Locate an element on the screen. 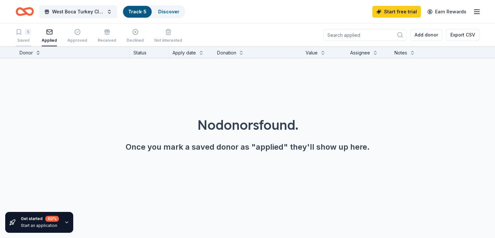  div: Received is located at coordinates (107, 40).